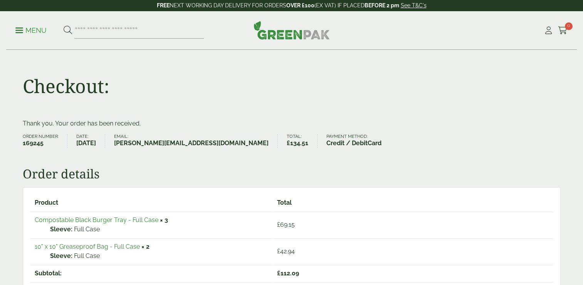  What do you see at coordinates (31, 30) in the screenshot?
I see `a: Menu` at bounding box center [31, 30].